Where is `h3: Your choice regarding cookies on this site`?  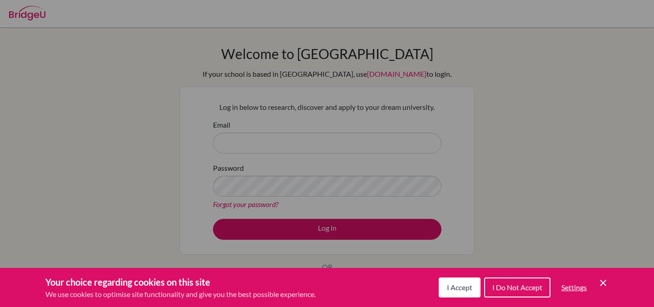
h3: Your choice regarding cookies on this site is located at coordinates (180, 282).